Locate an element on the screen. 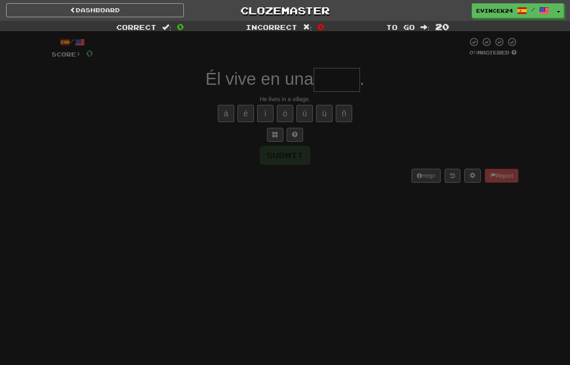  span: Él vive en una is located at coordinates (260, 79).